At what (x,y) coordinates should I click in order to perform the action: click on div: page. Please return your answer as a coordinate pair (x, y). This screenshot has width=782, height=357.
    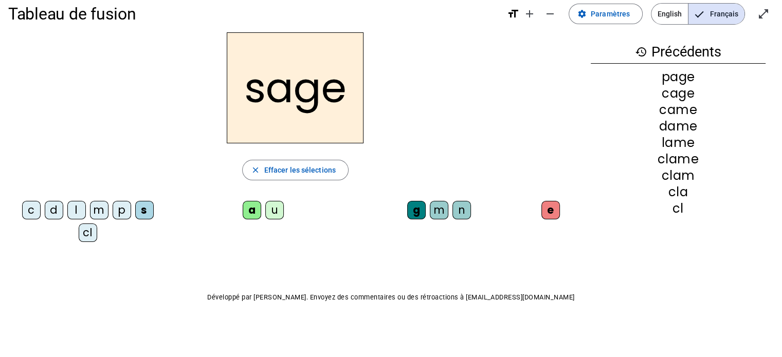
    Looking at the image, I should click on (678, 77).